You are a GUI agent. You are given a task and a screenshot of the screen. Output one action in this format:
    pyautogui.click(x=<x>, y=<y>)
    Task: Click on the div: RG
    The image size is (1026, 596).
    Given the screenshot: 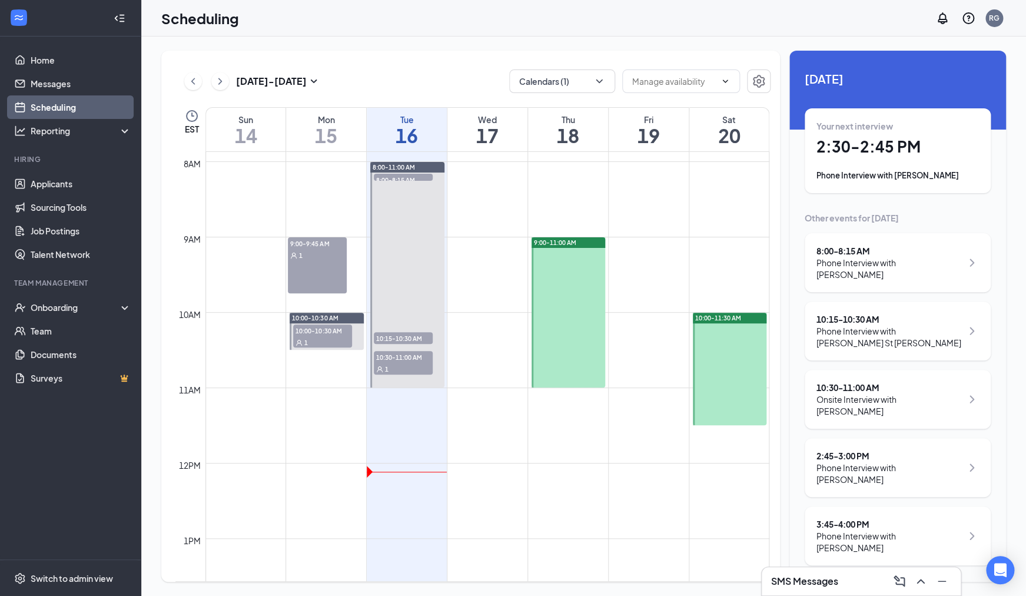 What is the action you would take?
    pyautogui.click(x=994, y=18)
    